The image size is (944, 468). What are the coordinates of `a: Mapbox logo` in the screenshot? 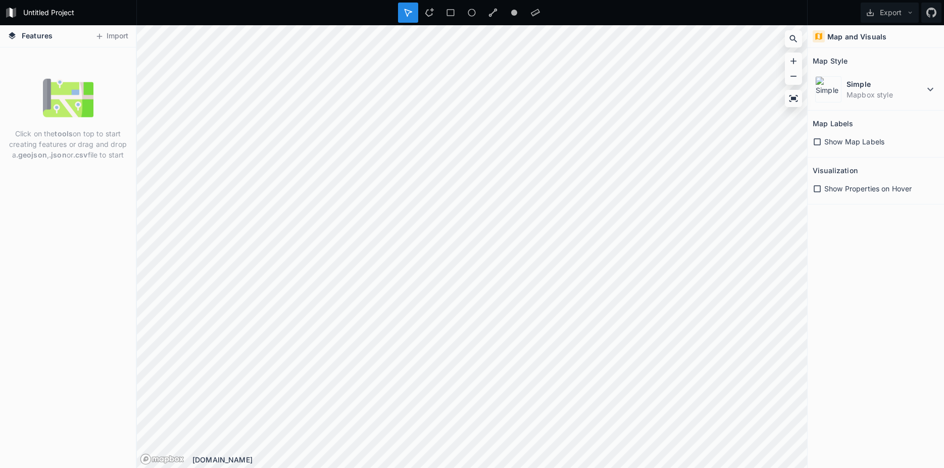 It's located at (162, 459).